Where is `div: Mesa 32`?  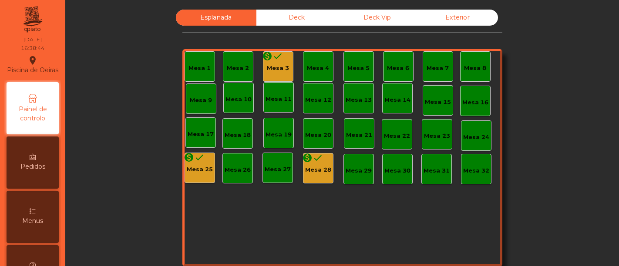 div: Mesa 32 is located at coordinates (476, 171).